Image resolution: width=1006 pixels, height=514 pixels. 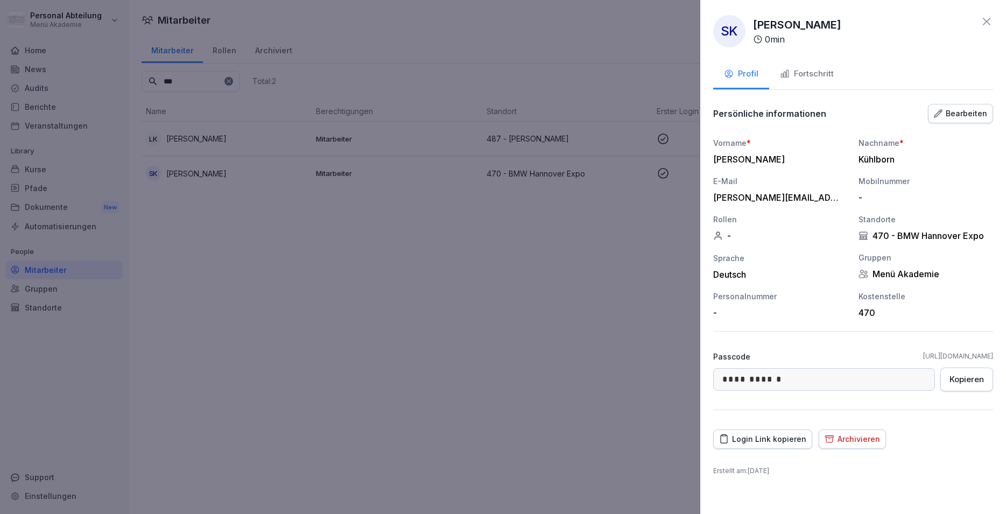 I want to click on div: 470 - BMW Hannover Expo, so click(x=926, y=236).